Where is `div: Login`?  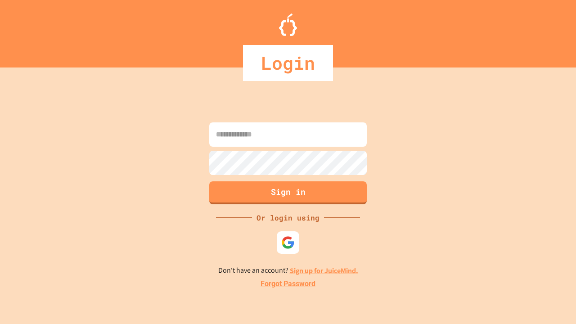 div: Login is located at coordinates (288, 63).